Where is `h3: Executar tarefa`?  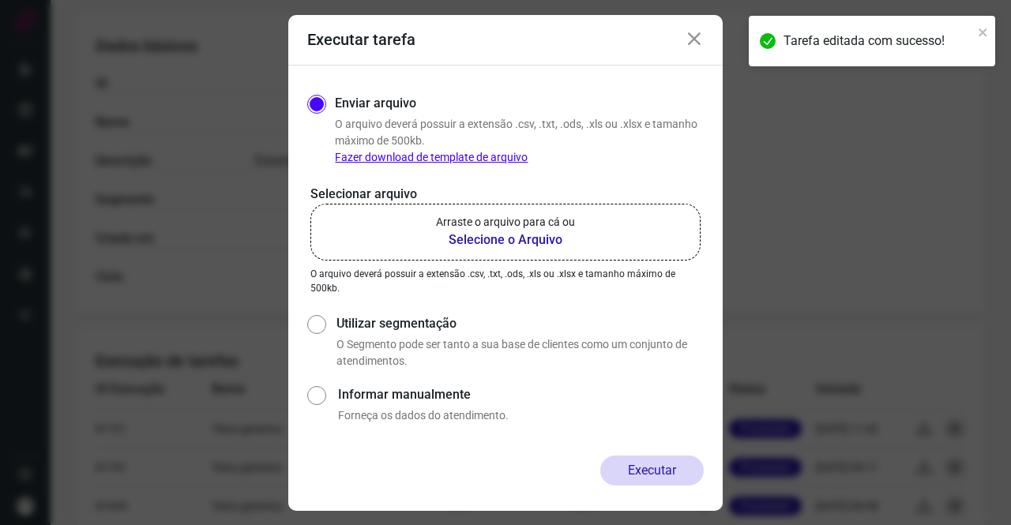
h3: Executar tarefa is located at coordinates (361, 39).